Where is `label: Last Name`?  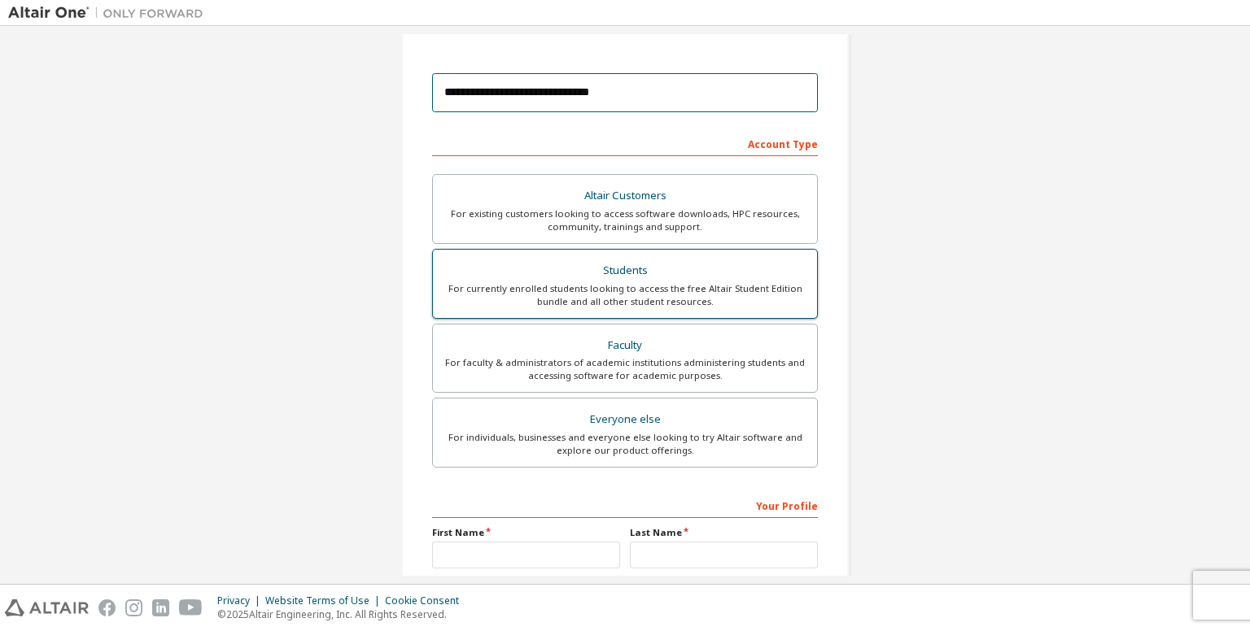 label: Last Name is located at coordinates (723, 533).